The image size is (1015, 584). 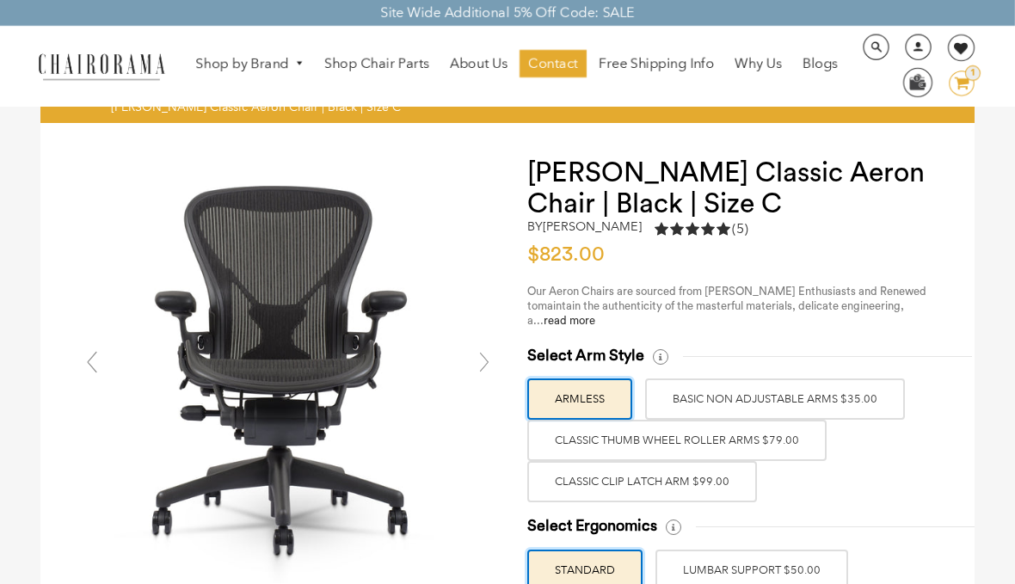 I want to click on label: BASIC NON ADJUSTABLE ARMS $35.00, so click(x=775, y=399).